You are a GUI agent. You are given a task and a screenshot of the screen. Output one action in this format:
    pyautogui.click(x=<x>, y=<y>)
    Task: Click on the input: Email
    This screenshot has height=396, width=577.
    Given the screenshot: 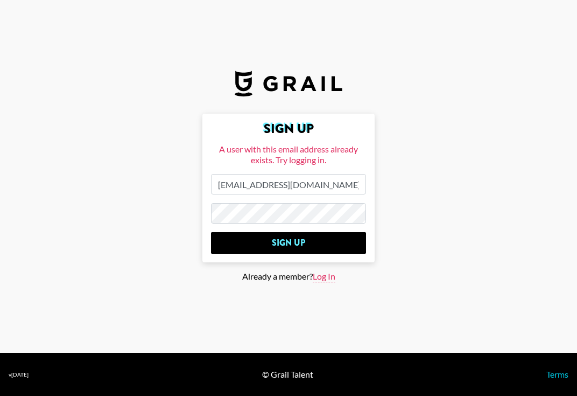 What is the action you would take?
    pyautogui.click(x=289, y=184)
    